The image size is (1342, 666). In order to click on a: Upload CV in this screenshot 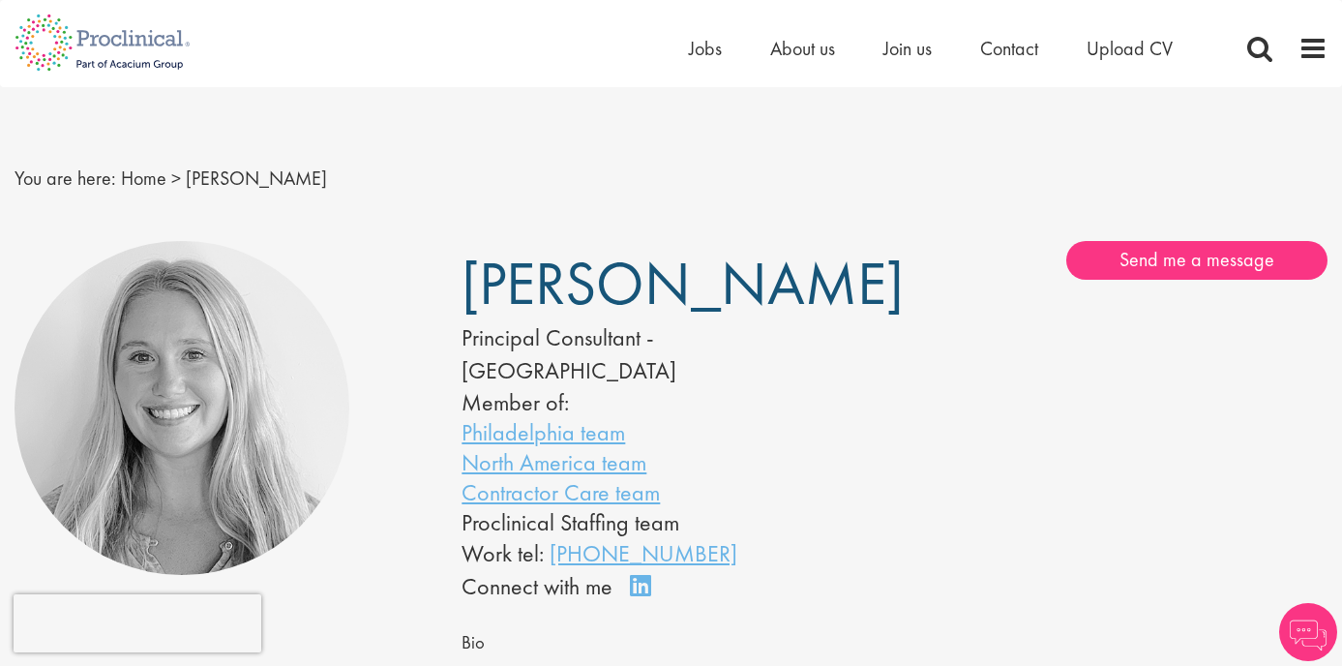, I will do `click(1129, 48)`.